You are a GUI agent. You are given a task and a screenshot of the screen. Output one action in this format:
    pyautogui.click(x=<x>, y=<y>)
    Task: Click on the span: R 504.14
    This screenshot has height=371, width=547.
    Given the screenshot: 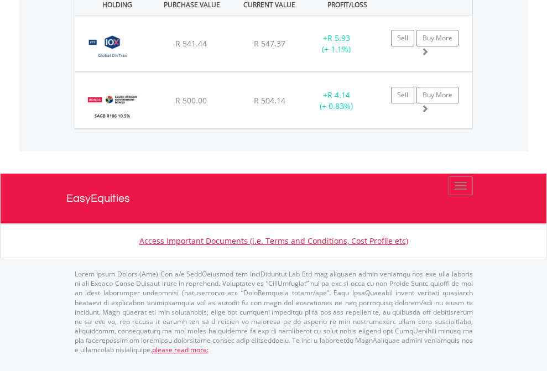 What is the action you would take?
    pyautogui.click(x=269, y=100)
    